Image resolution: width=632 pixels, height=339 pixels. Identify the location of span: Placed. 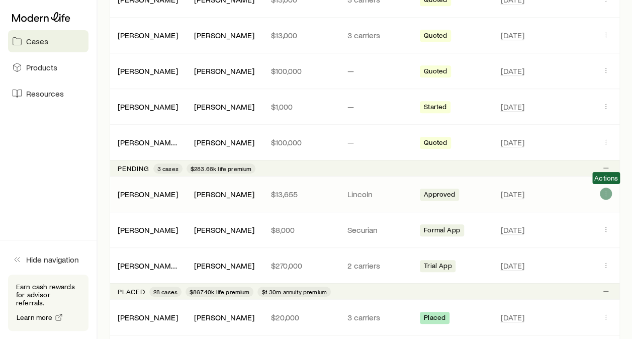
(435, 318).